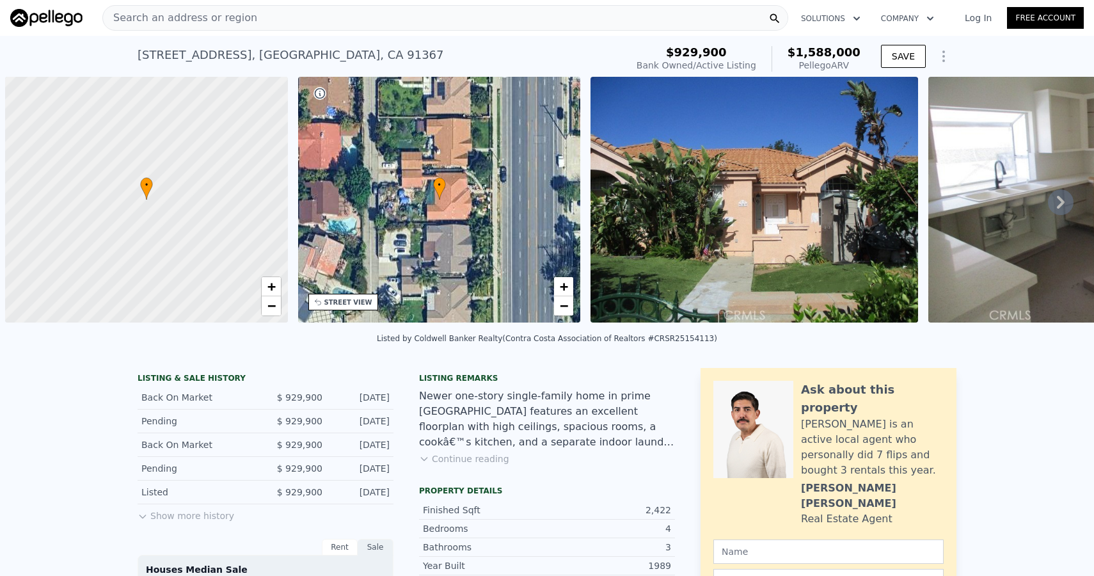  What do you see at coordinates (609, 510) in the screenshot?
I see `div: 2,422` at bounding box center [609, 510].